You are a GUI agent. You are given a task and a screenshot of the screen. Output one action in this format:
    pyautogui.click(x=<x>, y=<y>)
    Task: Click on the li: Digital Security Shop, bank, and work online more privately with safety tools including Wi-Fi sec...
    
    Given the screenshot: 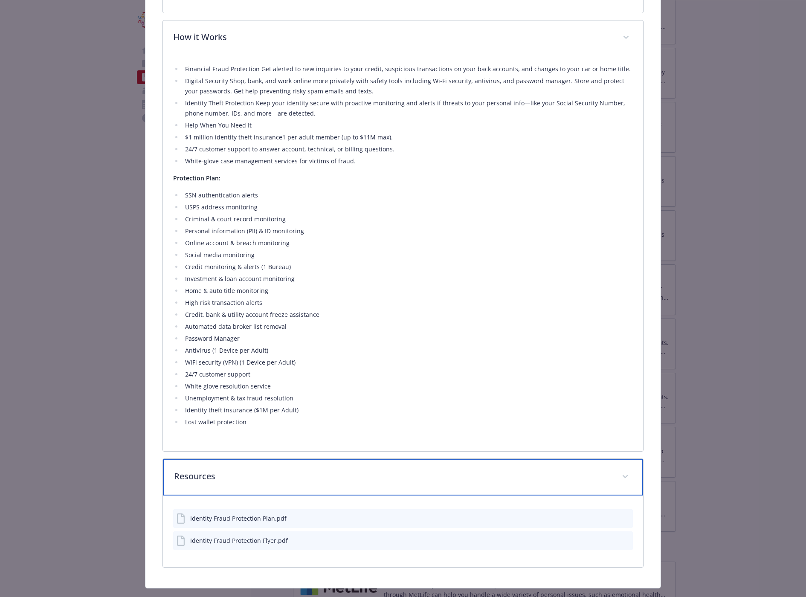 What is the action you would take?
    pyautogui.click(x=408, y=86)
    